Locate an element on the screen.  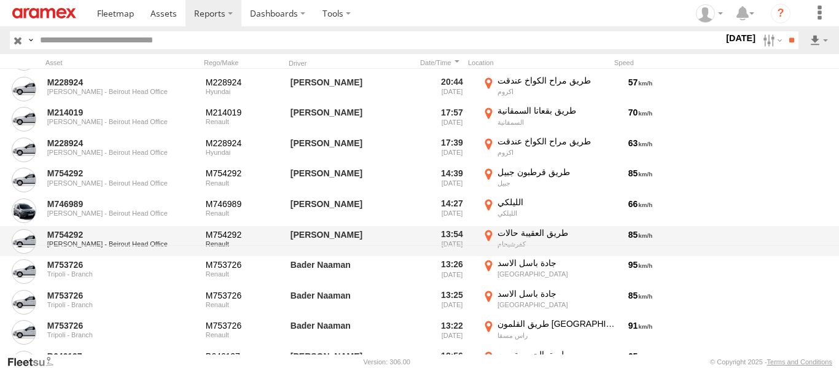
div: Click to Sort is located at coordinates (440, 63).